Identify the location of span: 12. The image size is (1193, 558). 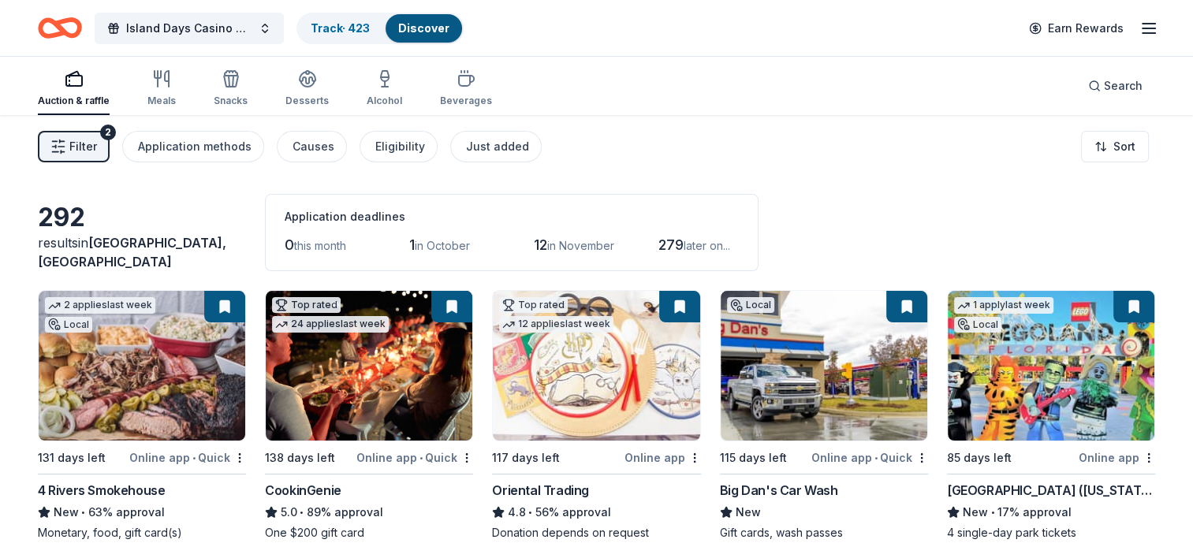
(540, 244).